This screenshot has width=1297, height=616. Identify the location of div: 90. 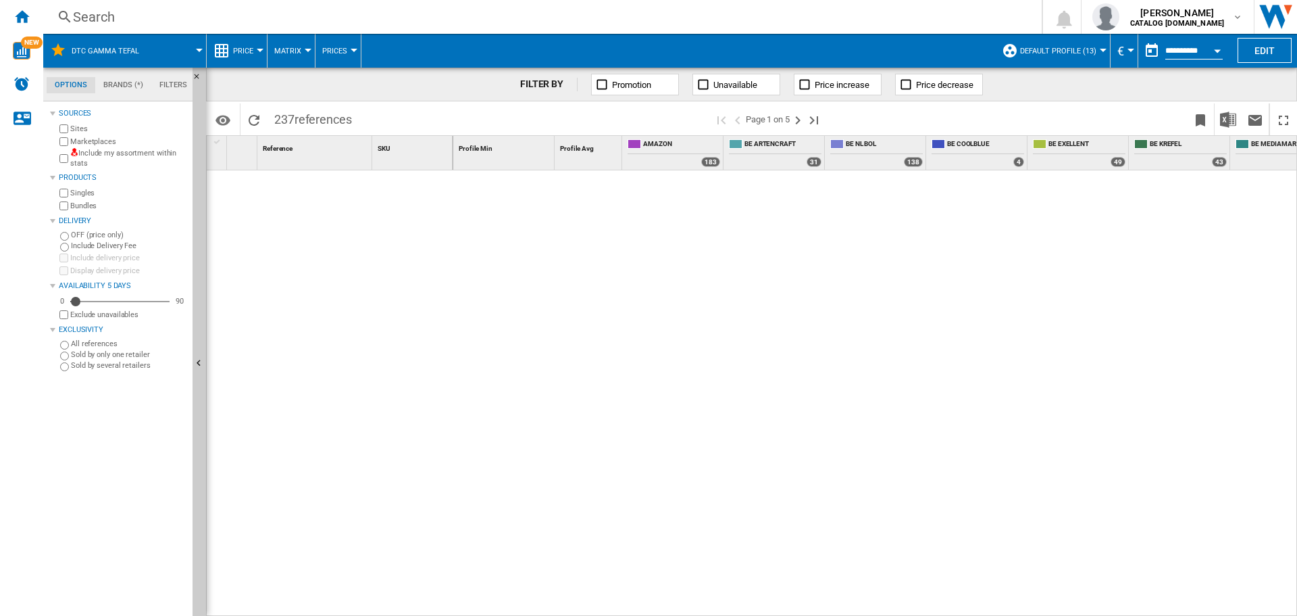
(180, 301).